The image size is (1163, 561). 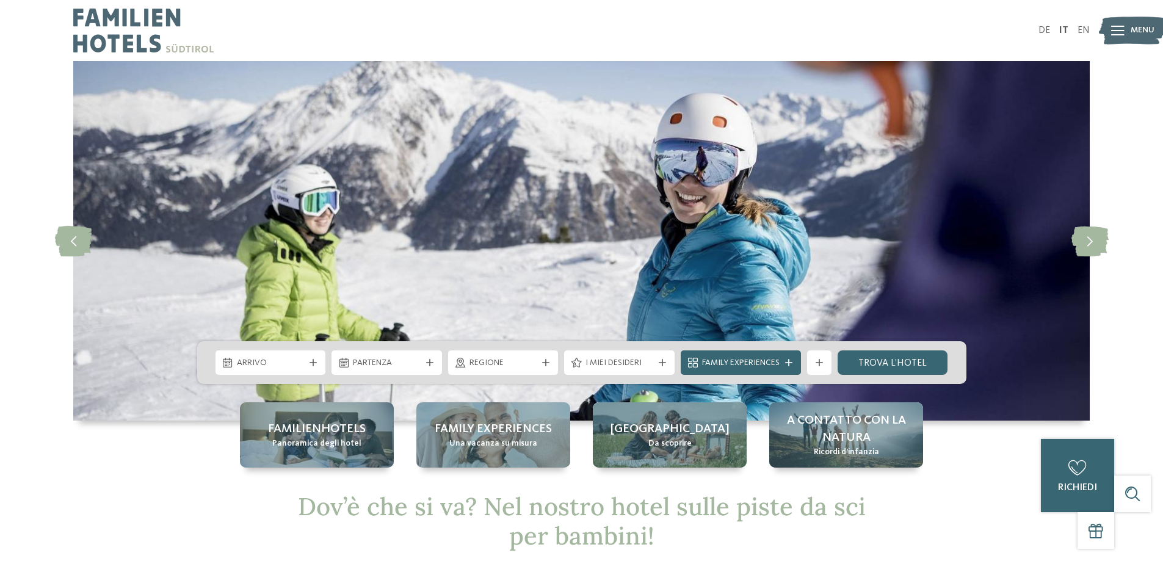 What do you see at coordinates (741, 363) in the screenshot?
I see `span: Family Experiences` at bounding box center [741, 363].